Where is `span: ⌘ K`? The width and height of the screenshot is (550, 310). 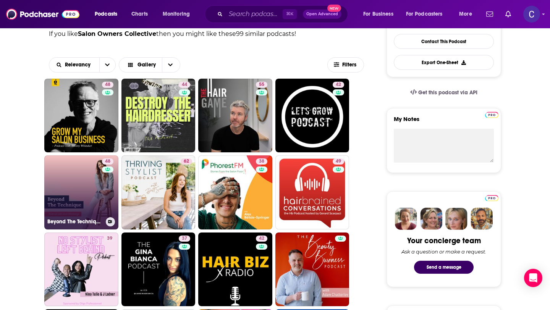 span: ⌘ K is located at coordinates (289, 14).